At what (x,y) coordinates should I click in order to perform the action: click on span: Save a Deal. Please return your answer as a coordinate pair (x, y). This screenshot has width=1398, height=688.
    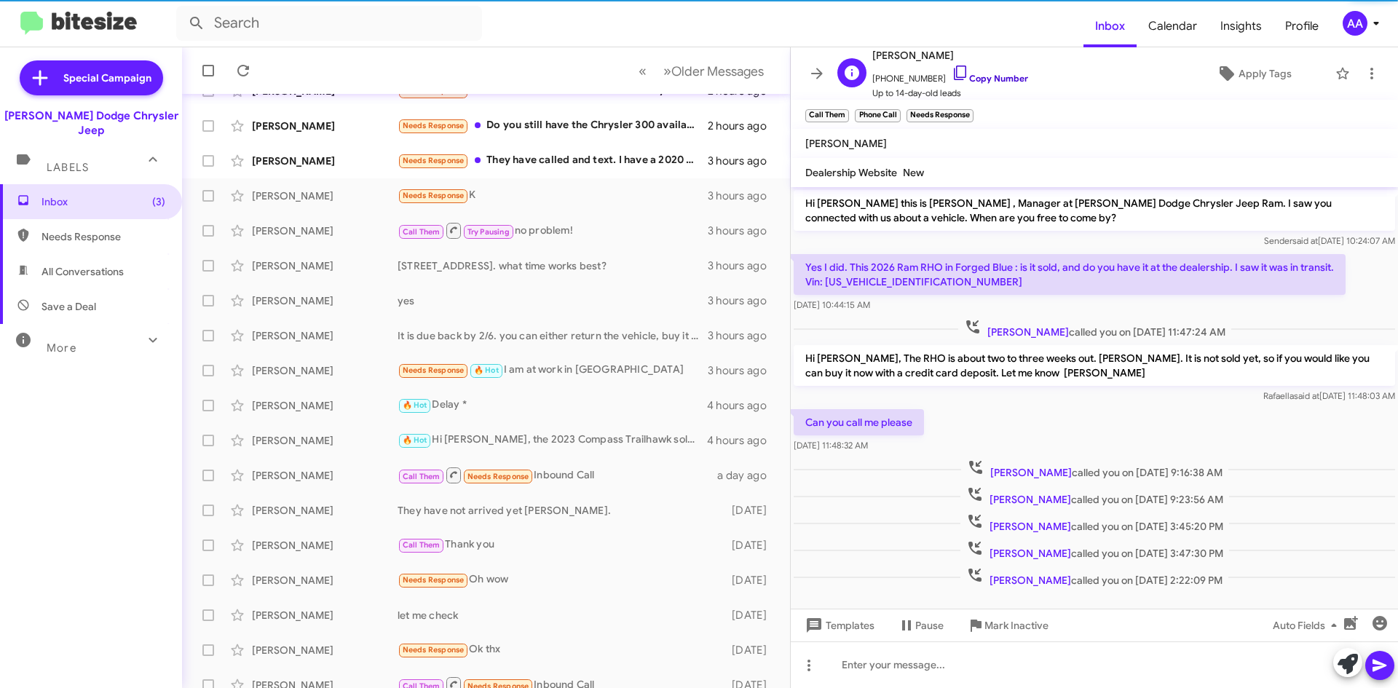
    Looking at the image, I should click on (68, 307).